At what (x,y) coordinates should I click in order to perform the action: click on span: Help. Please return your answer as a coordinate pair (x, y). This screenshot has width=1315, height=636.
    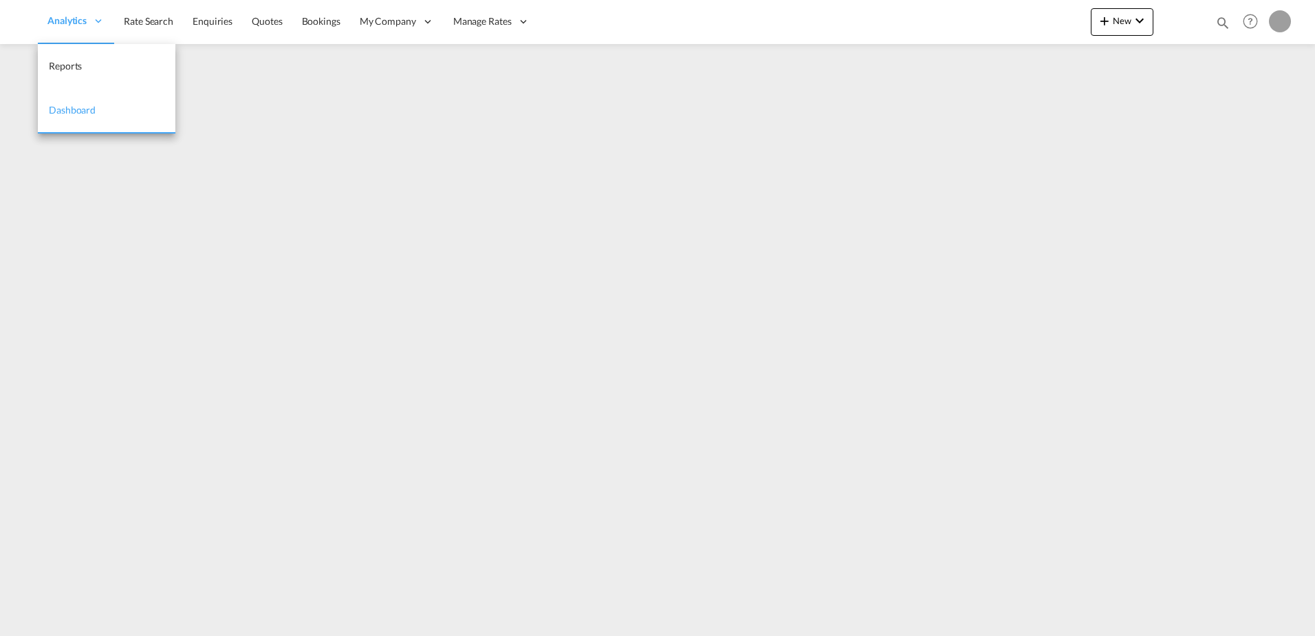
    Looking at the image, I should click on (1251, 21).